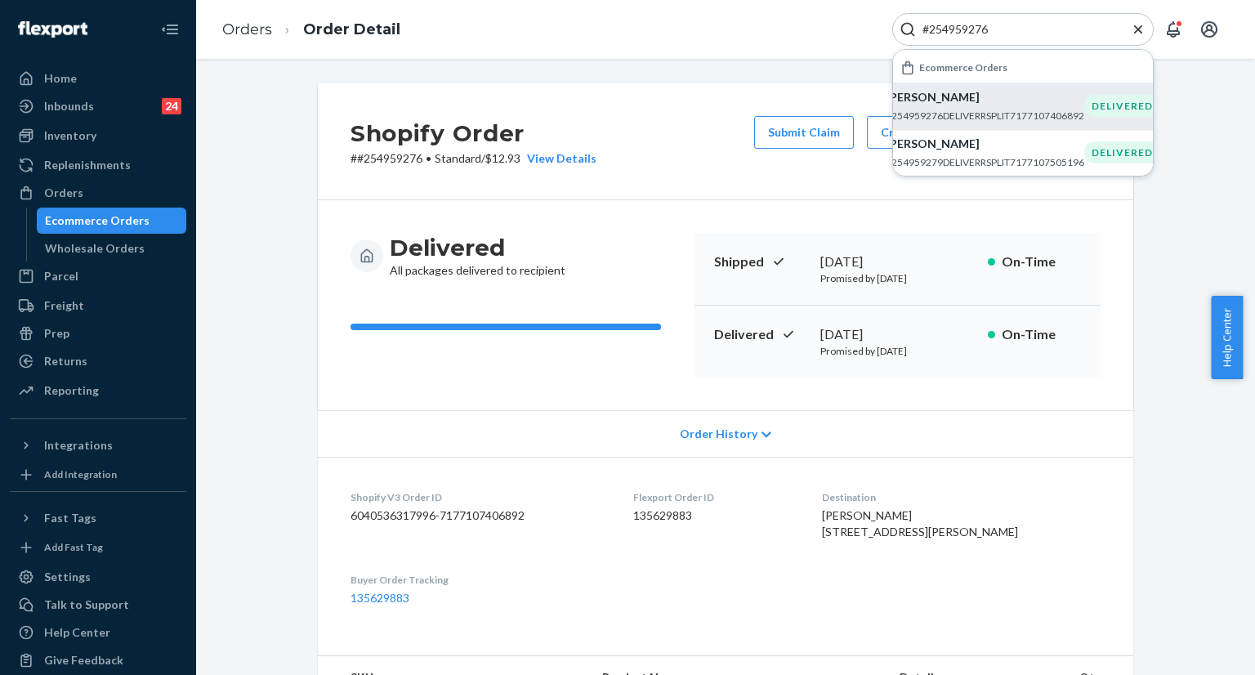 The height and width of the screenshot is (675, 1255). Describe the element at coordinates (98, 276) in the screenshot. I see `a: Parcel` at that location.